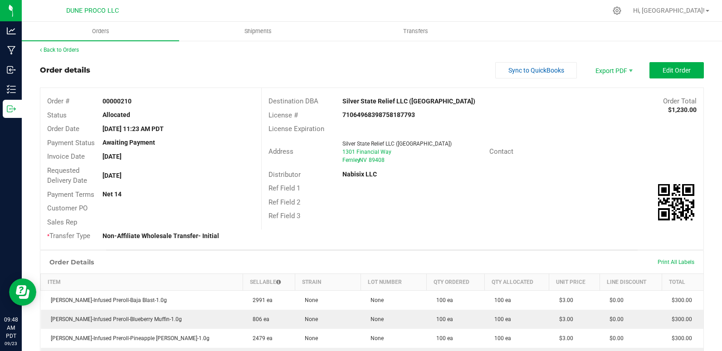  Describe the element at coordinates (58, 101) in the screenshot. I see `span: Order #` at that location.